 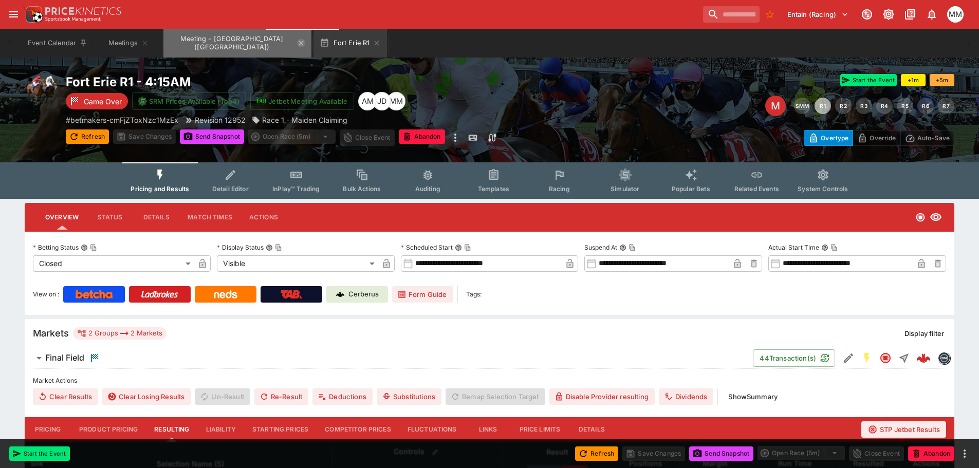 What do you see at coordinates (756, 189) in the screenshot?
I see `span: Related Events` at bounding box center [756, 189].